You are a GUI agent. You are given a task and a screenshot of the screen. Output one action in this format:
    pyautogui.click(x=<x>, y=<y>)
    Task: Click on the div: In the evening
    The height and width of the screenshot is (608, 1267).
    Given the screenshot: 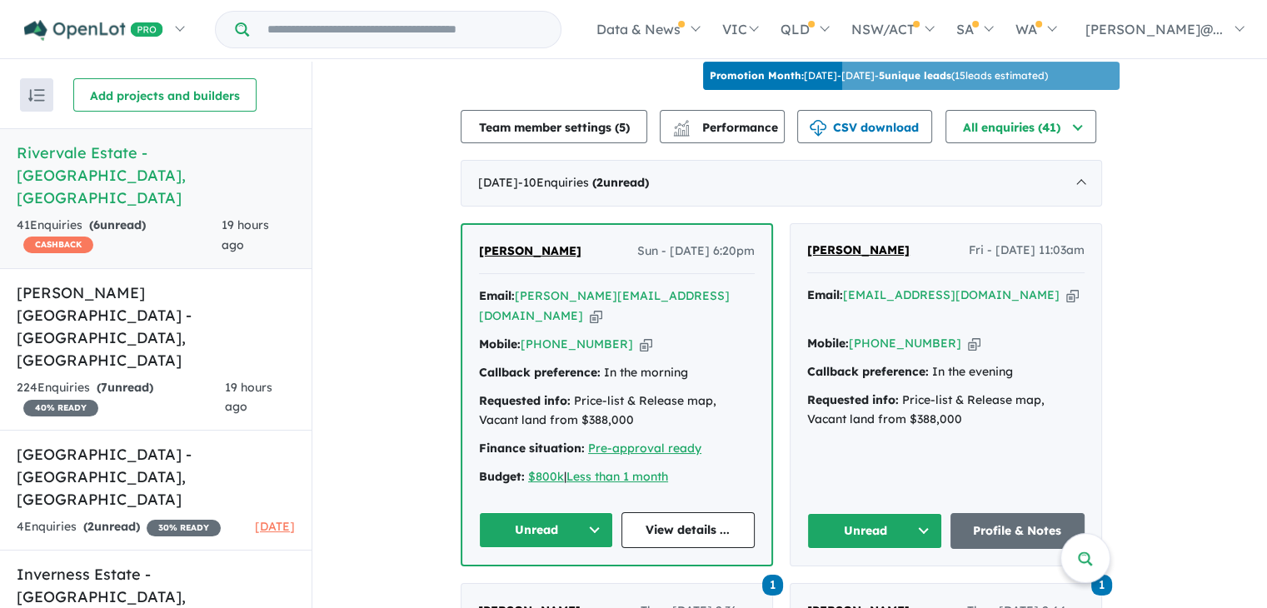 What is the action you would take?
    pyautogui.click(x=945, y=372)
    